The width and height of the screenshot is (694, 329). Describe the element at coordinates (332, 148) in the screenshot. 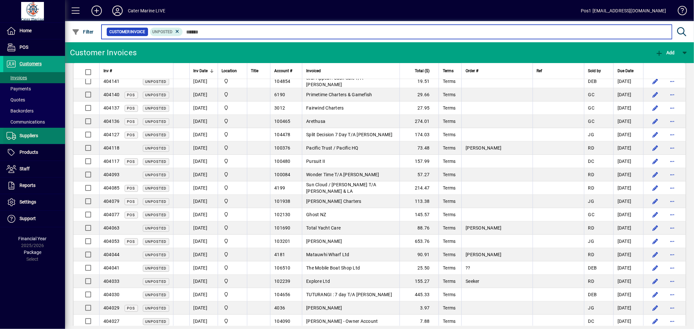

I see `span: Pacific Trust / Pacific HQ` at that location.